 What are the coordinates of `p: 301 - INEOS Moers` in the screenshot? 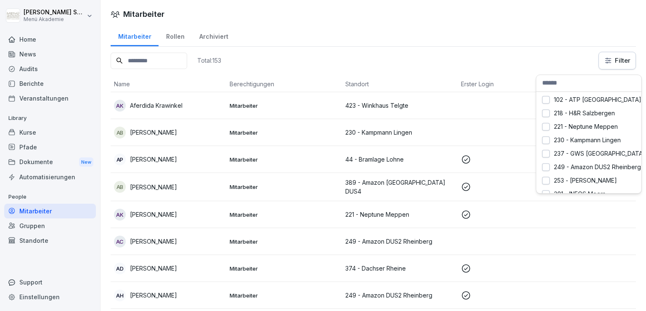 It's located at (579, 194).